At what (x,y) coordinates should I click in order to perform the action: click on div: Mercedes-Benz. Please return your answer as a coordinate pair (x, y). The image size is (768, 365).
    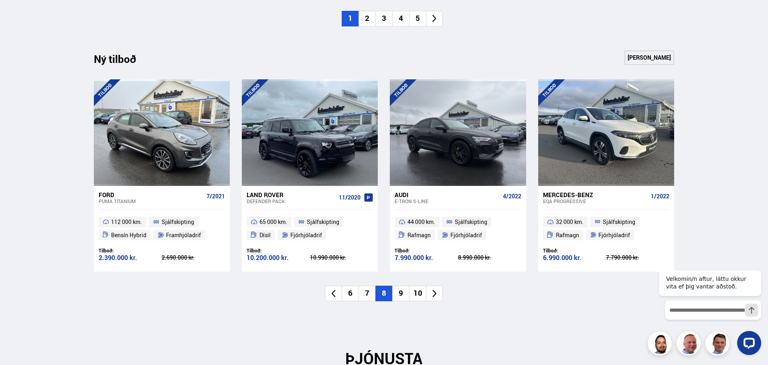
    Looking at the image, I should click on (595, 195).